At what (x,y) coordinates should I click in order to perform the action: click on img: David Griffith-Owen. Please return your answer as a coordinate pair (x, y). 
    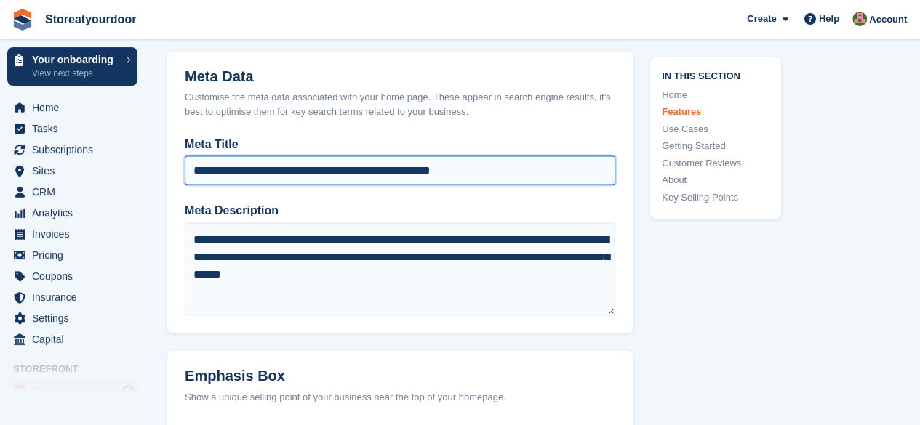
    Looking at the image, I should click on (860, 19).